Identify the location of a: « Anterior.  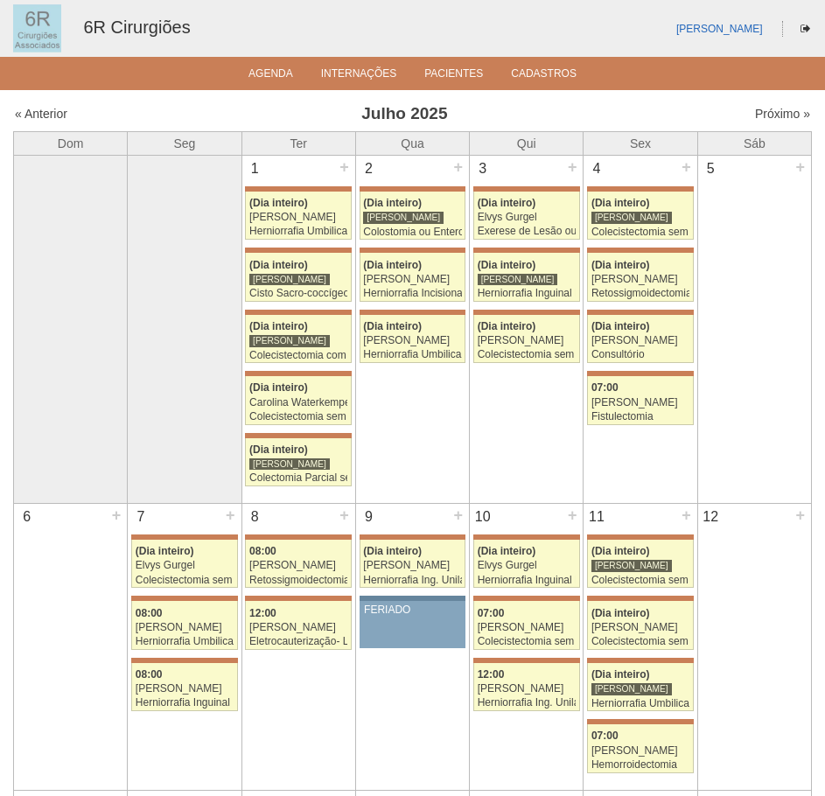
(41, 114).